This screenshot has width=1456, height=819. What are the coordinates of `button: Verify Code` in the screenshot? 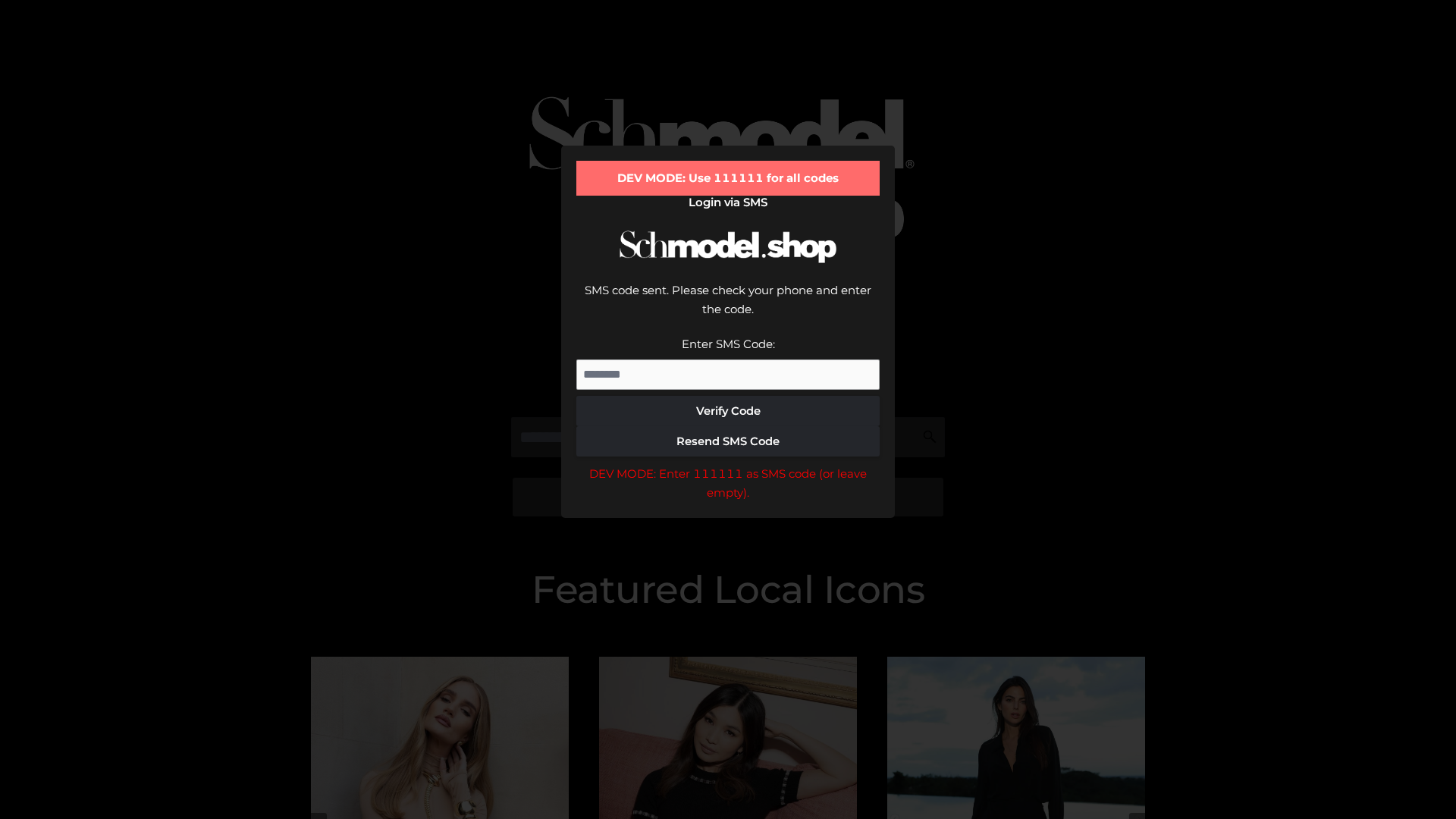 It's located at (728, 411).